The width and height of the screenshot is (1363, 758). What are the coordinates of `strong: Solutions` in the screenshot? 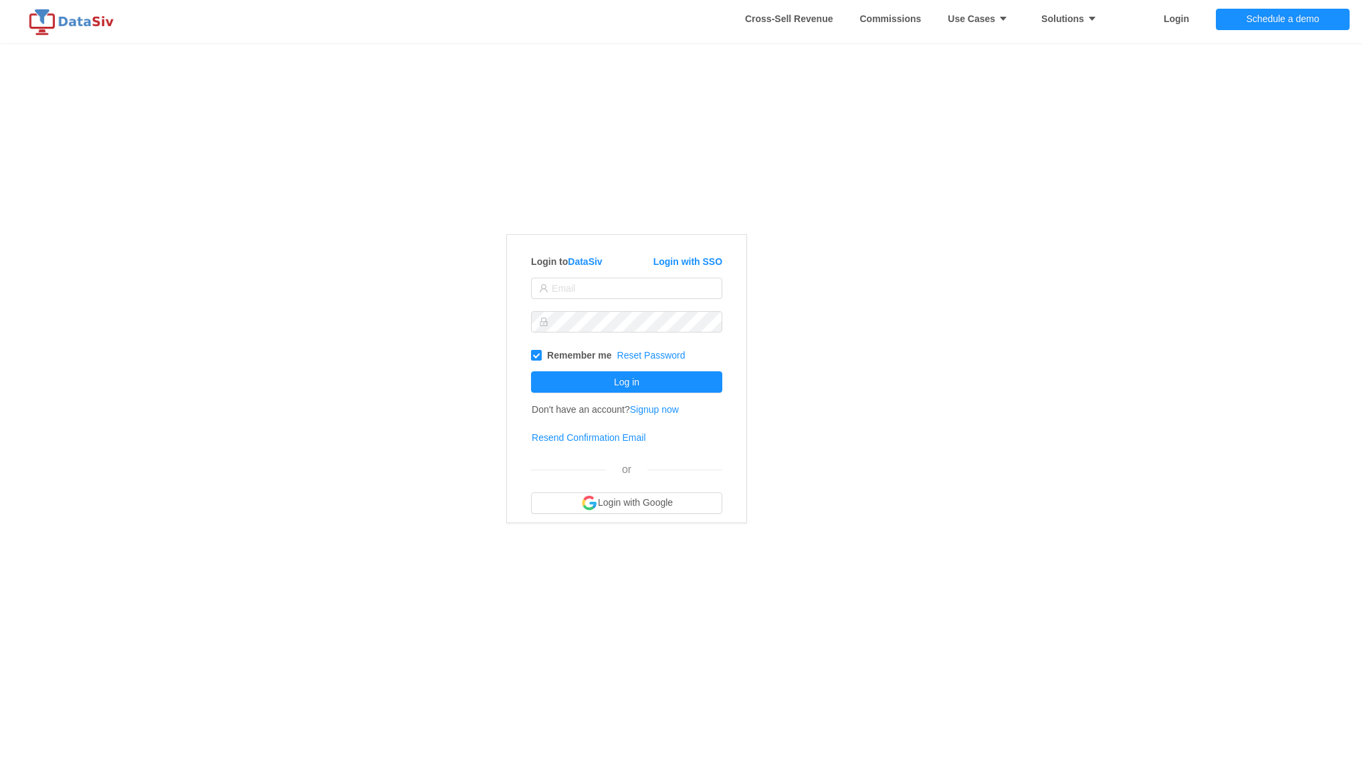 It's located at (1072, 19).